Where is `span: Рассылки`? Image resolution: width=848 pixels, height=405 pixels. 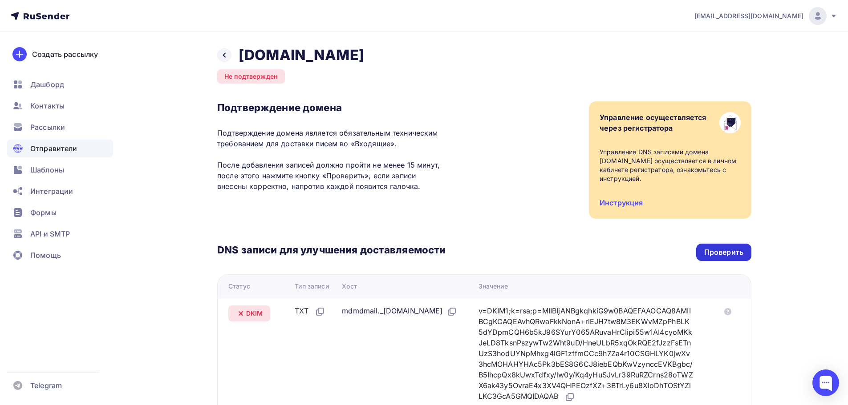
span: Рассылки is located at coordinates (48, 127).